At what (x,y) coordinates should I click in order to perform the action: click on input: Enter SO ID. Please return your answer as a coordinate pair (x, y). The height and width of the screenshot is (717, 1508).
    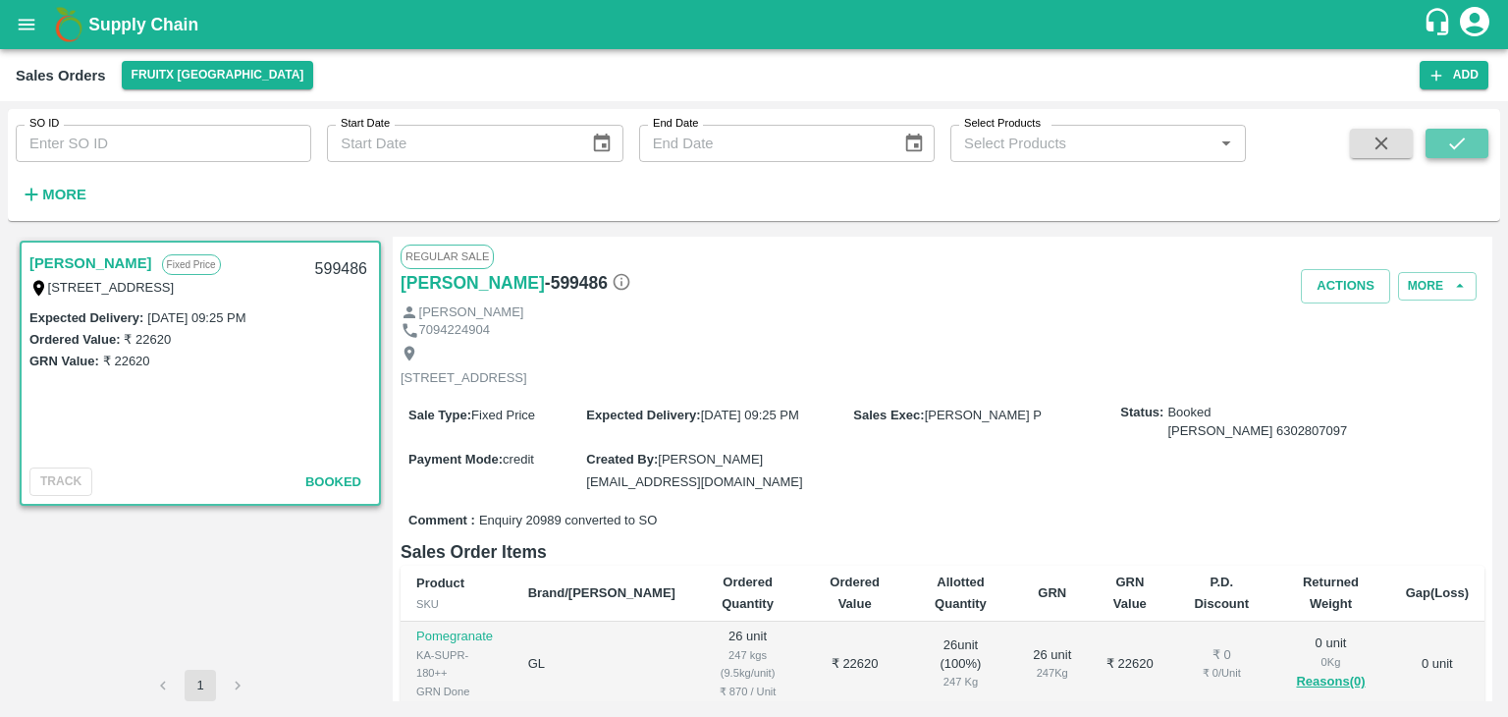
    Looking at the image, I should click on (163, 143).